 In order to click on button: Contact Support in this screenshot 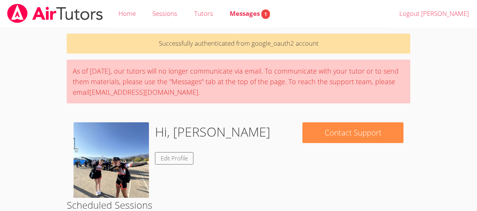, I will do `click(352, 132)`.